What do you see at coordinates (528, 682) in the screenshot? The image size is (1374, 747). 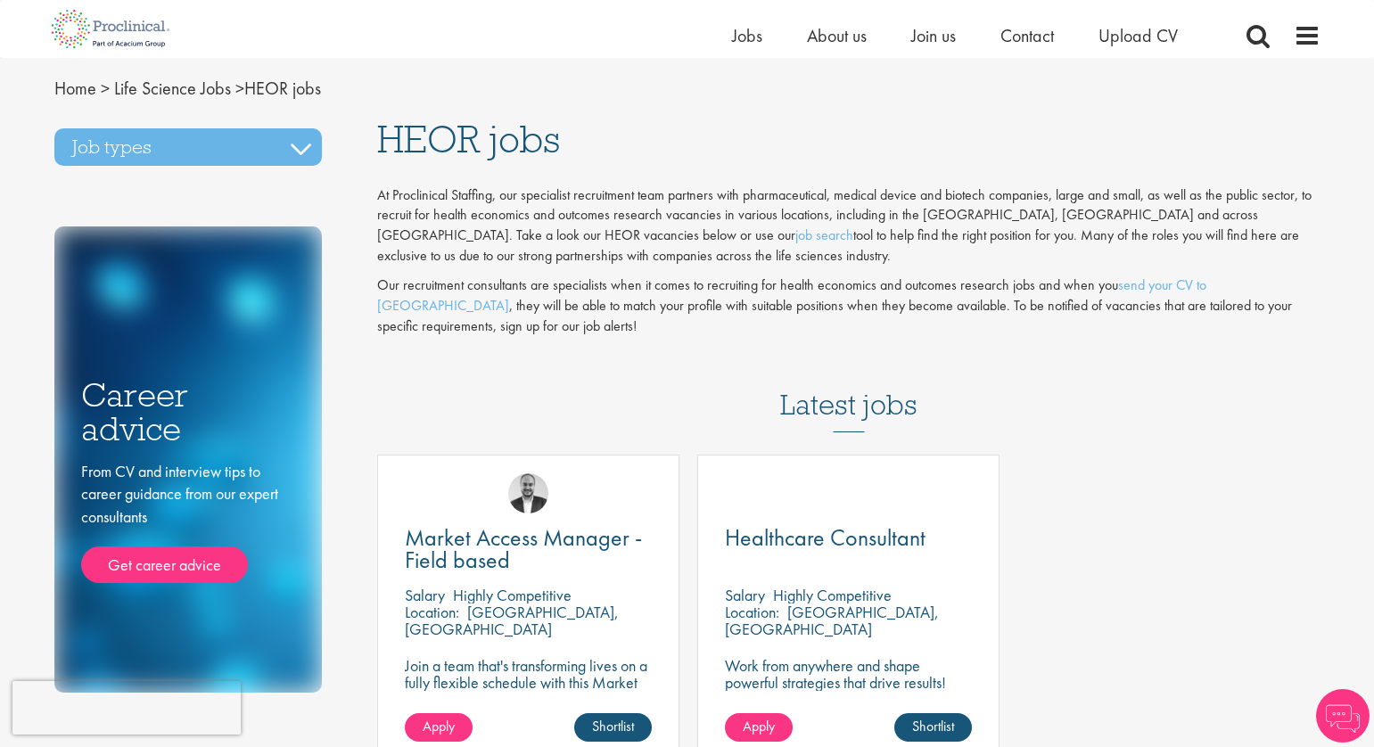 I see `p: Join a team that's transforming lives on a fully flexible schedule with this Market Access Manage...` at bounding box center [528, 682].